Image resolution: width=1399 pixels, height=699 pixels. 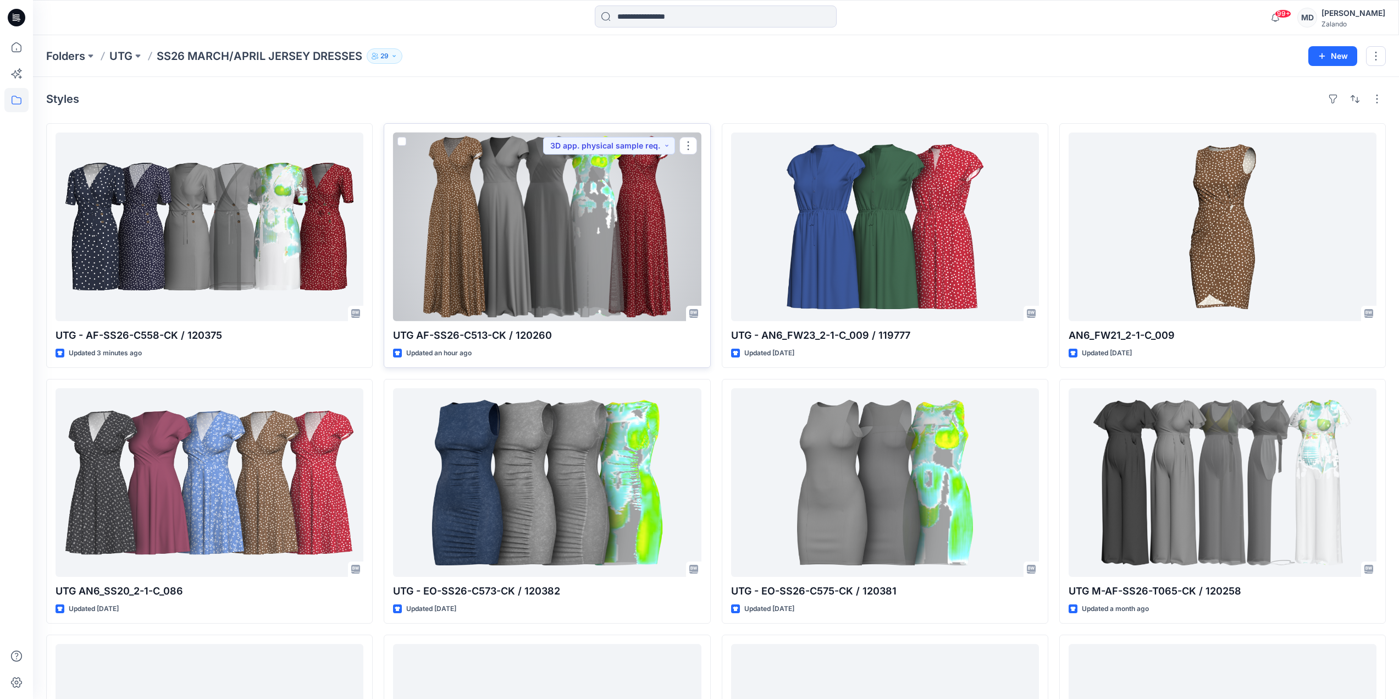 What do you see at coordinates (1307, 18) in the screenshot?
I see `div: MD` at bounding box center [1307, 18].